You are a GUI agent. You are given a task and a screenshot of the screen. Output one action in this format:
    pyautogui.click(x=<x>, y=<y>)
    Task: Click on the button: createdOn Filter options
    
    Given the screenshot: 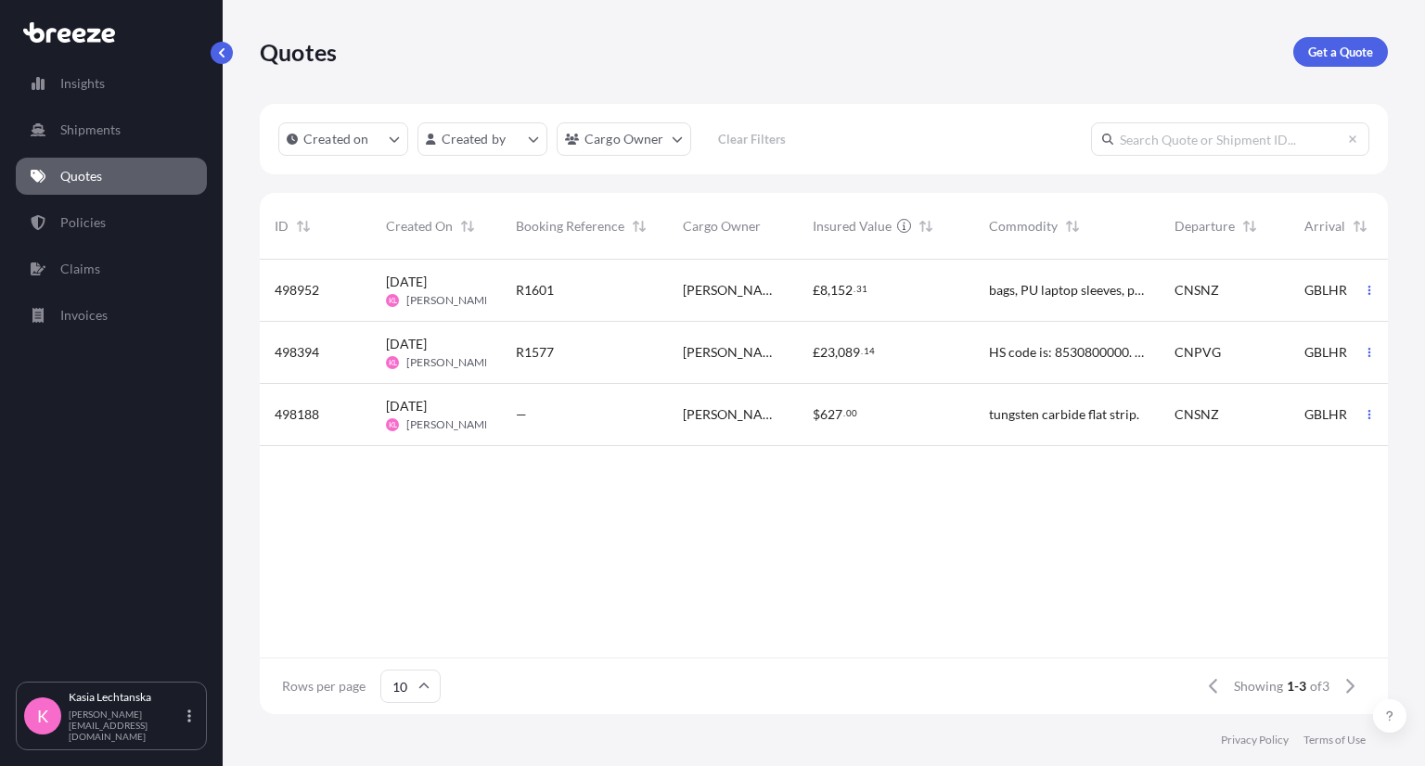 What is the action you would take?
    pyautogui.click(x=343, y=139)
    